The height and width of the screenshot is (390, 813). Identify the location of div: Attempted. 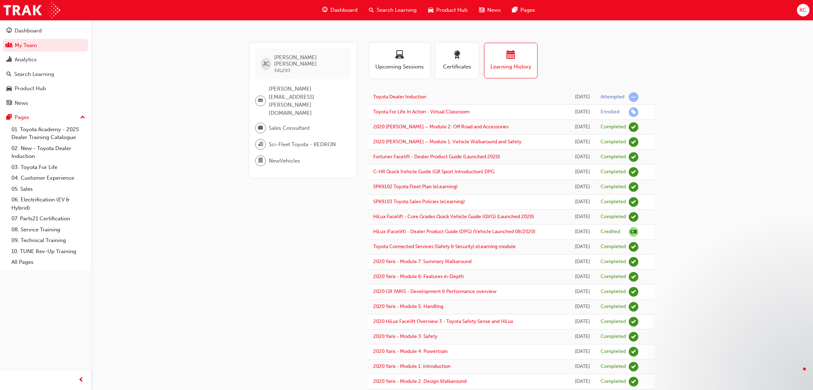
(613, 97).